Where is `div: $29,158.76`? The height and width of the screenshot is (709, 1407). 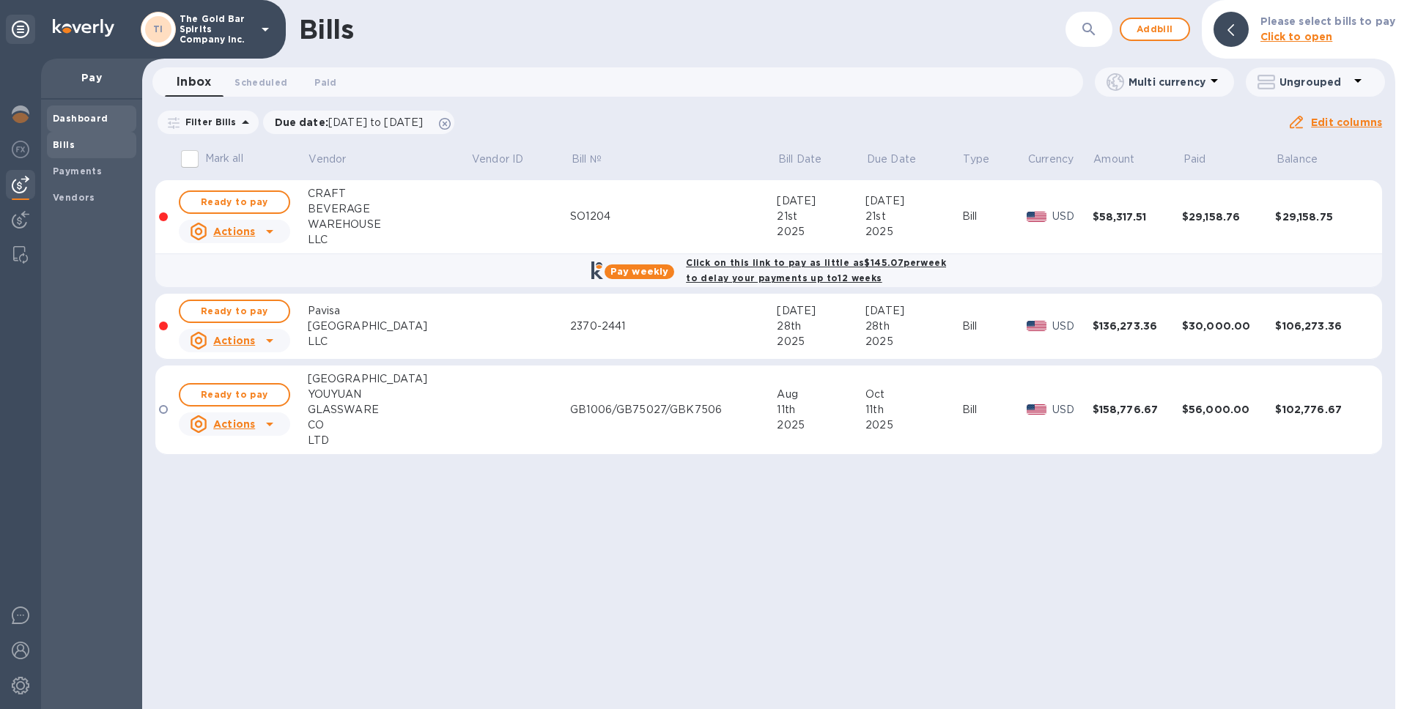 div: $29,158.76 is located at coordinates (1229, 217).